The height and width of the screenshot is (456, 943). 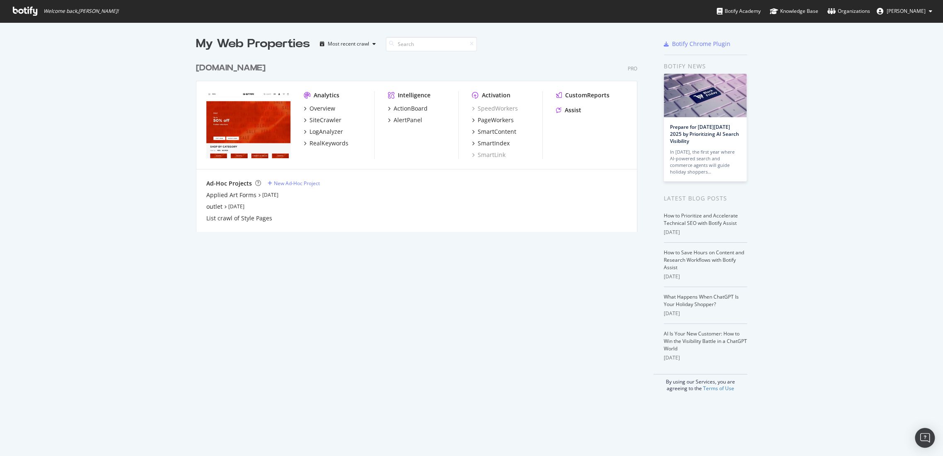 What do you see at coordinates (322, 120) in the screenshot?
I see `a: SiteCrawler` at bounding box center [322, 120].